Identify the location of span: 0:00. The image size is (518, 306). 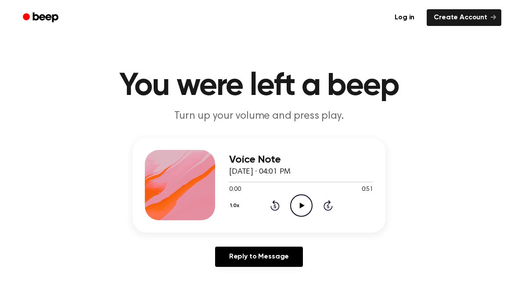
(235, 189).